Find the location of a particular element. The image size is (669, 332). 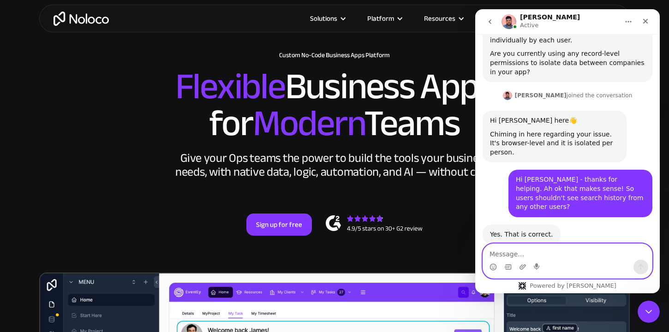

div: Give your Ops teams the power to build the tools your business needs, with native data, logic, au... is located at coordinates (334, 165).